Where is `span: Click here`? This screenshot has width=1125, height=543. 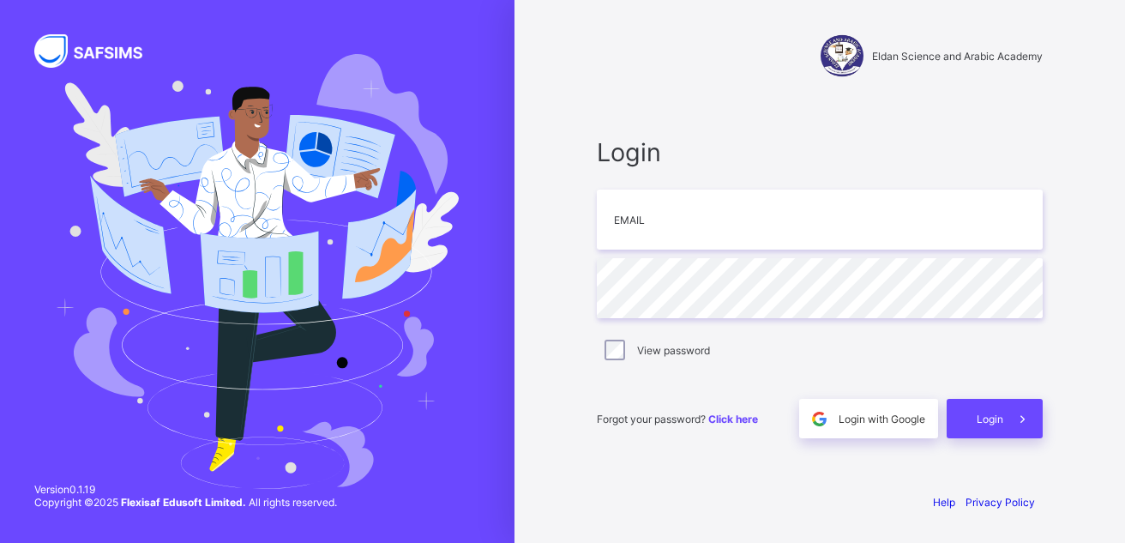
span: Click here is located at coordinates (733, 419).